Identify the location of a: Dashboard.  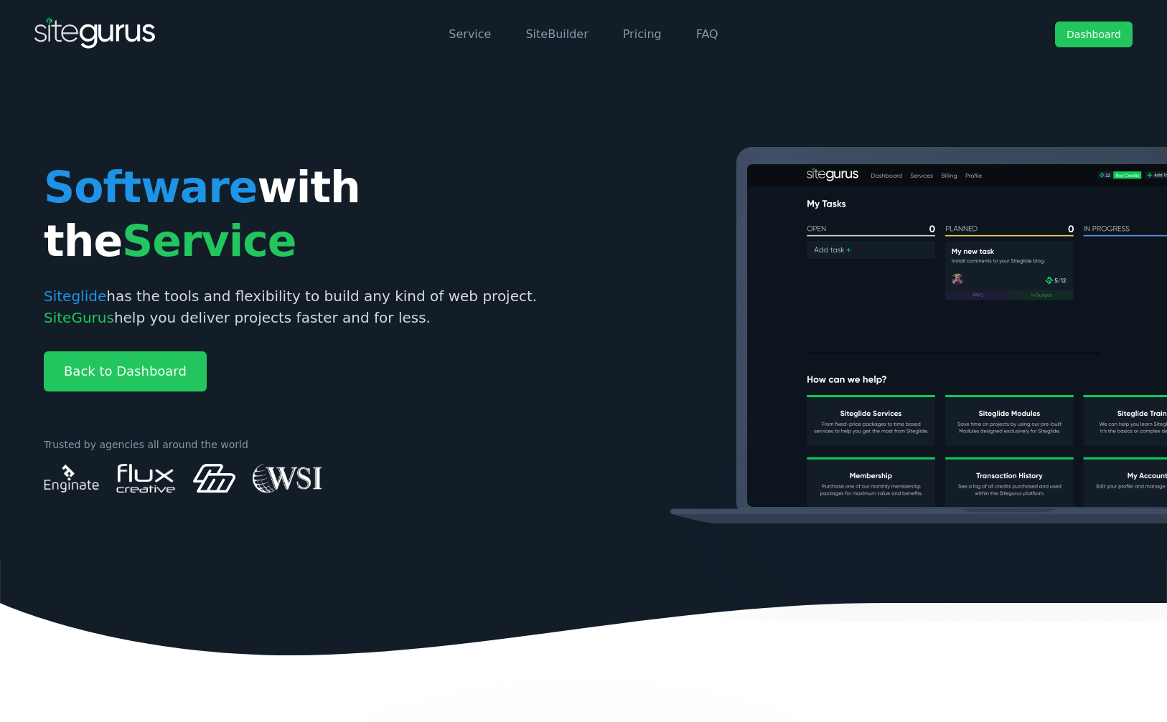
(1093, 34).